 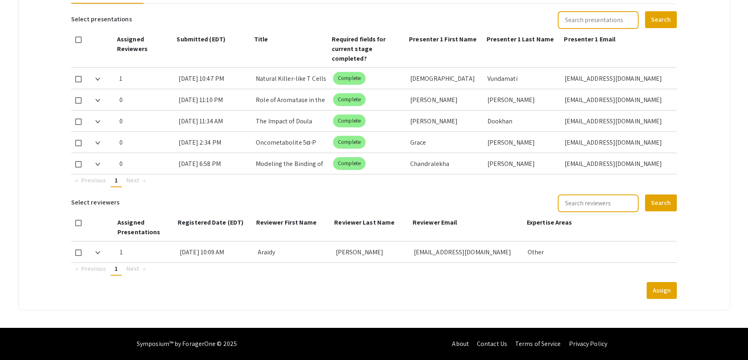 What do you see at coordinates (461, 344) in the screenshot?
I see `a: About` at bounding box center [461, 344].